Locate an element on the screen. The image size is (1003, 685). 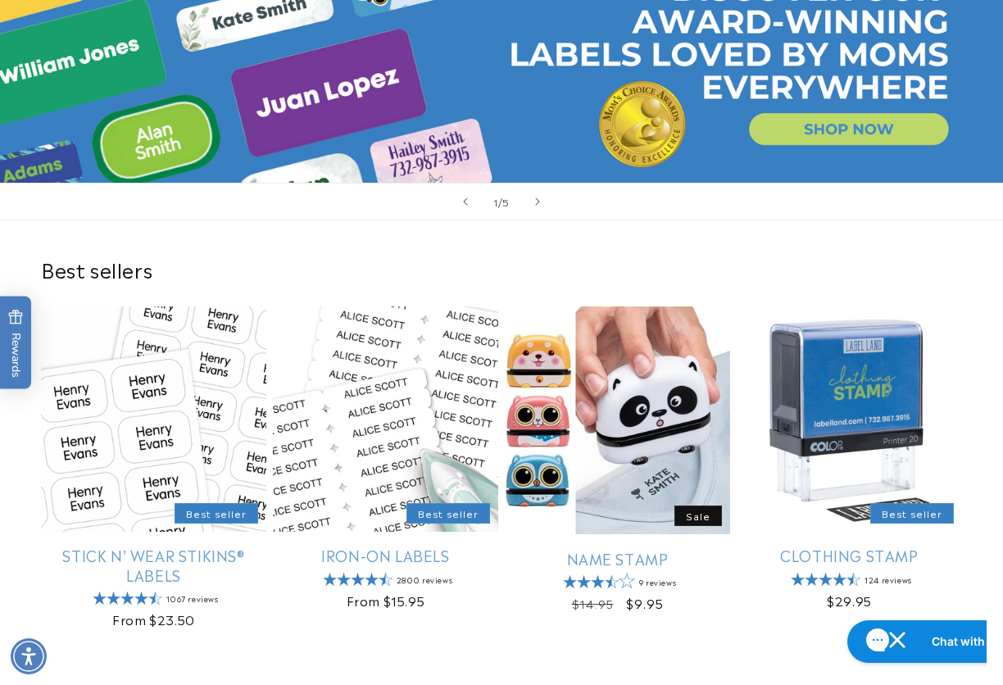
a: Clothing Stamp is located at coordinates (849, 555).